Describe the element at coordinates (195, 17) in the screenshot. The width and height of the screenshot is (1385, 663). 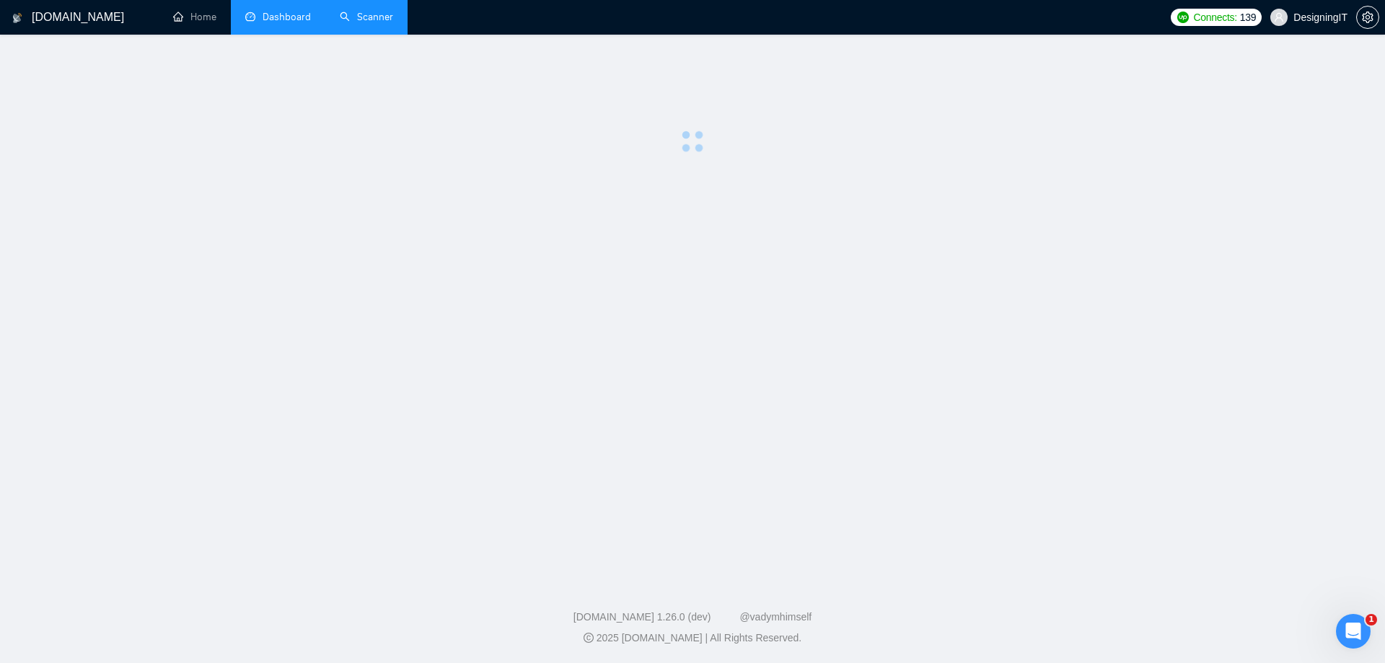
I see `a: homeHome` at that location.